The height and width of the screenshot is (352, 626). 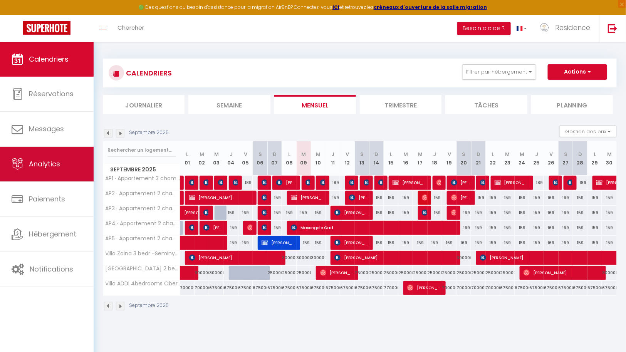 I want to click on button: Actions, so click(x=577, y=72).